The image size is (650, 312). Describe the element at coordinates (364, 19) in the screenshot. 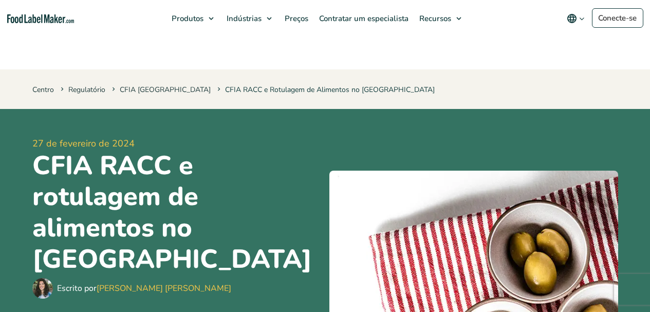

I see `font: Contratar um especialista` at that location.